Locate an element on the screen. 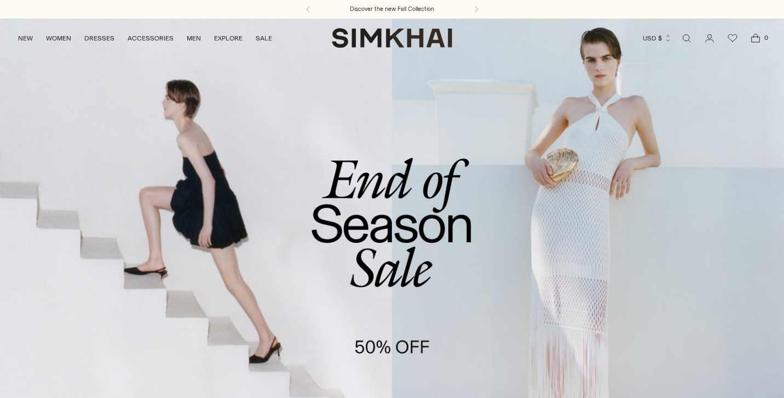 This screenshot has height=398, width=784. a: Open cart modal is located at coordinates (755, 38).